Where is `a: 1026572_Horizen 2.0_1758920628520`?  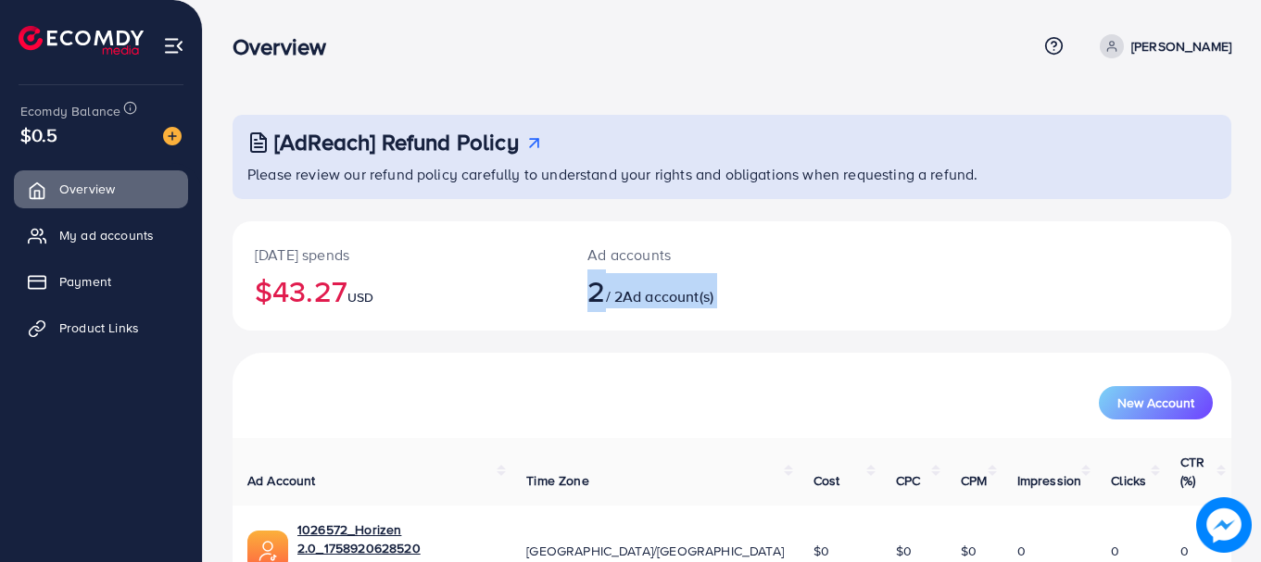
a: 1026572_Horizen 2.0_1758920628520 is located at coordinates (397, 539).